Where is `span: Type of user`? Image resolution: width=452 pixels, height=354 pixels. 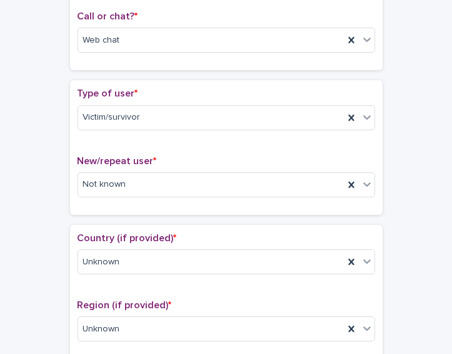
span: Type of user is located at coordinates (108, 93).